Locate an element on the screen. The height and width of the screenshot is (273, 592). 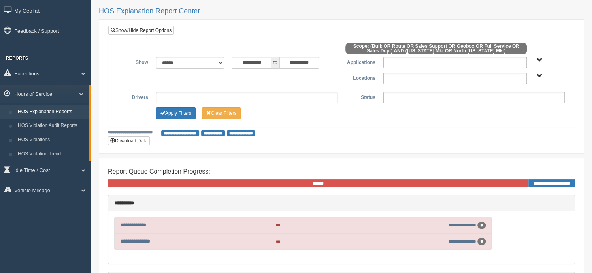
a: HOS Violation Audit Reports is located at coordinates (51, 126).